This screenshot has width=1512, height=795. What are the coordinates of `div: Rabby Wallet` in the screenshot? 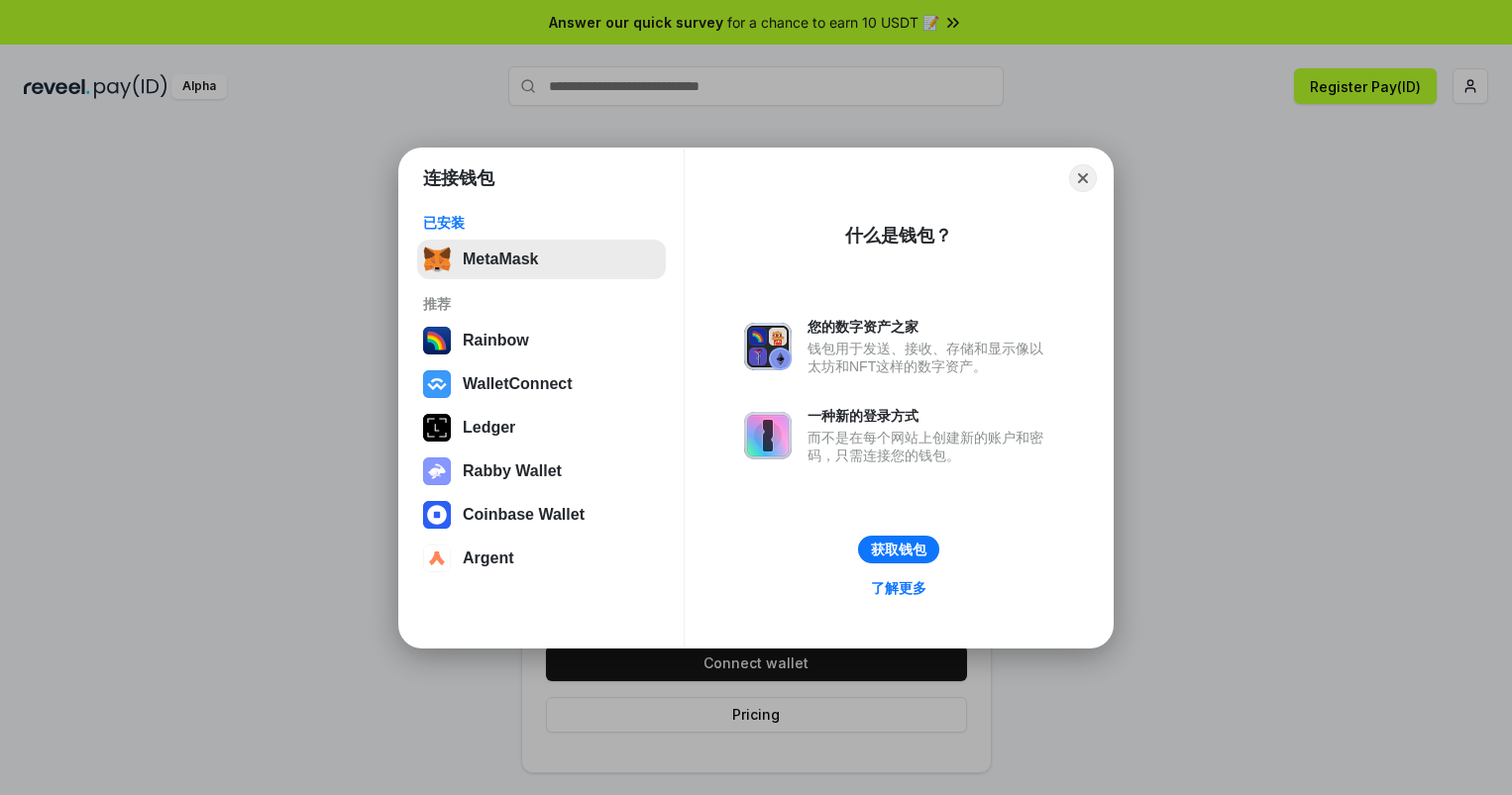 It's located at (512, 471).